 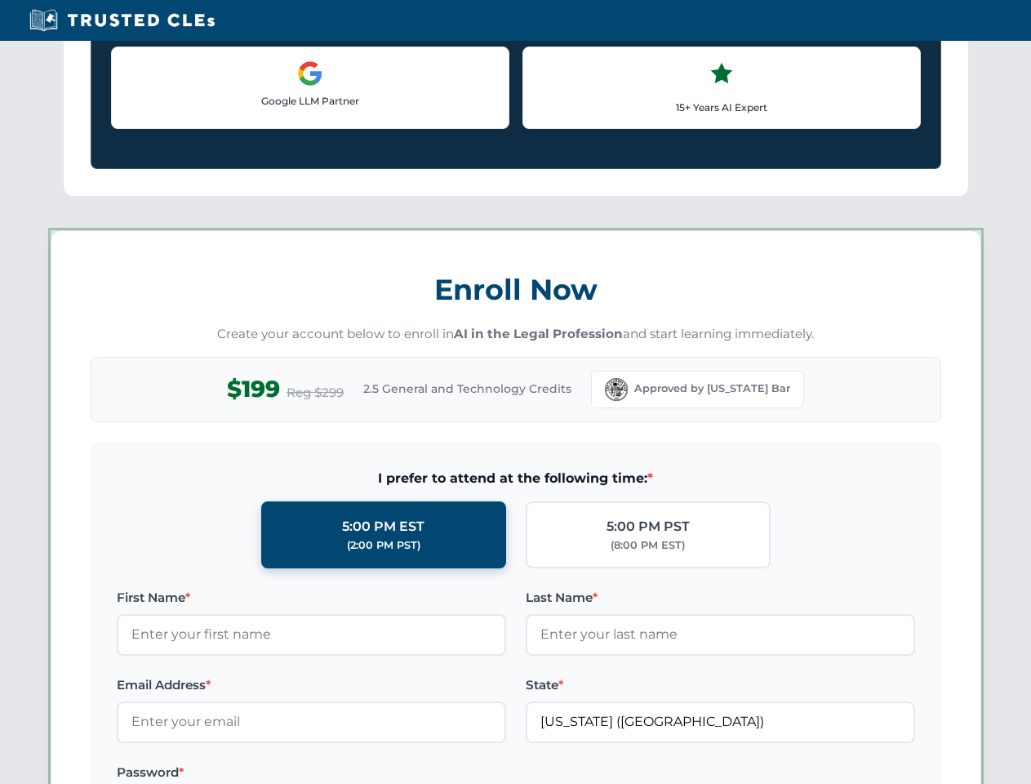 What do you see at coordinates (516, 334) in the screenshot?
I see `p: Create your account below to enroll in and start learning immediately.` at bounding box center [516, 334].